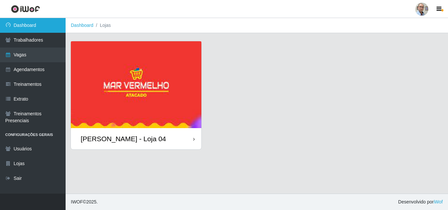 This screenshot has width=448, height=210. What do you see at coordinates (257, 26) in the screenshot?
I see `nav: breadcrumb` at bounding box center [257, 26].